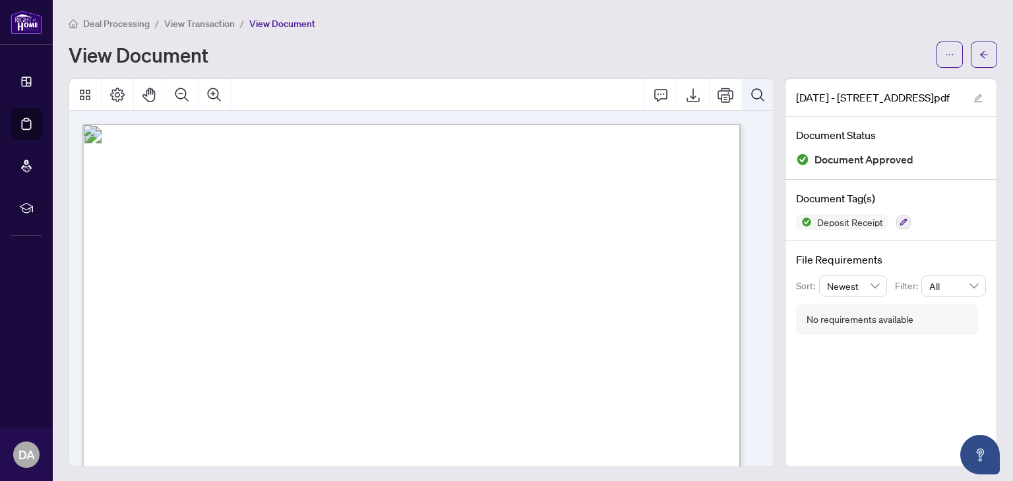  What do you see at coordinates (891, 260) in the screenshot?
I see `h4: File Requirements` at bounding box center [891, 260].